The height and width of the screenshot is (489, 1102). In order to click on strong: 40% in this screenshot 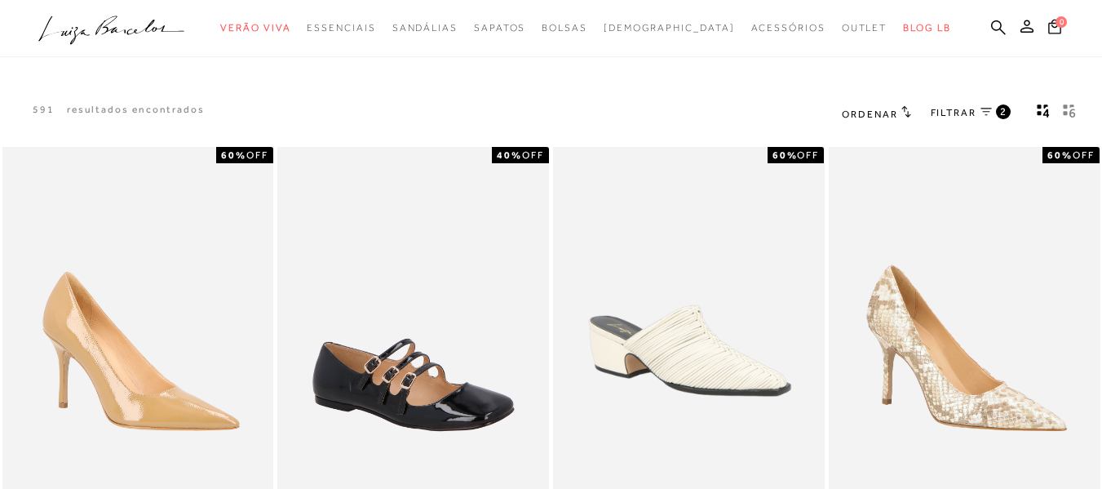, I will do `click(509, 155)`.